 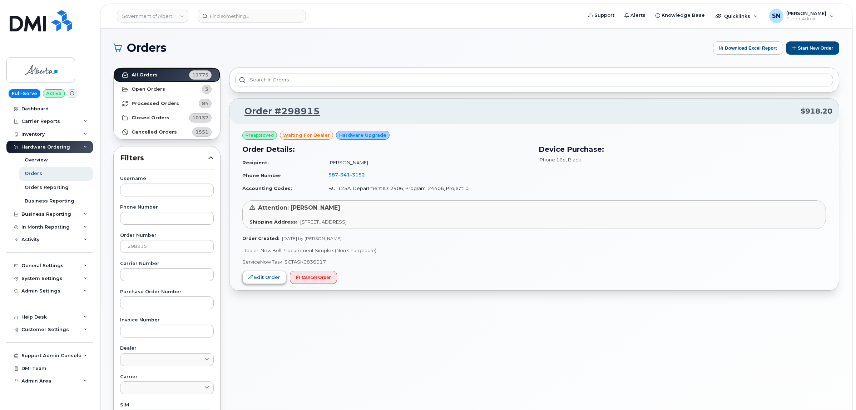 What do you see at coordinates (260, 135) in the screenshot?
I see `span: Preapproved` at bounding box center [260, 135].